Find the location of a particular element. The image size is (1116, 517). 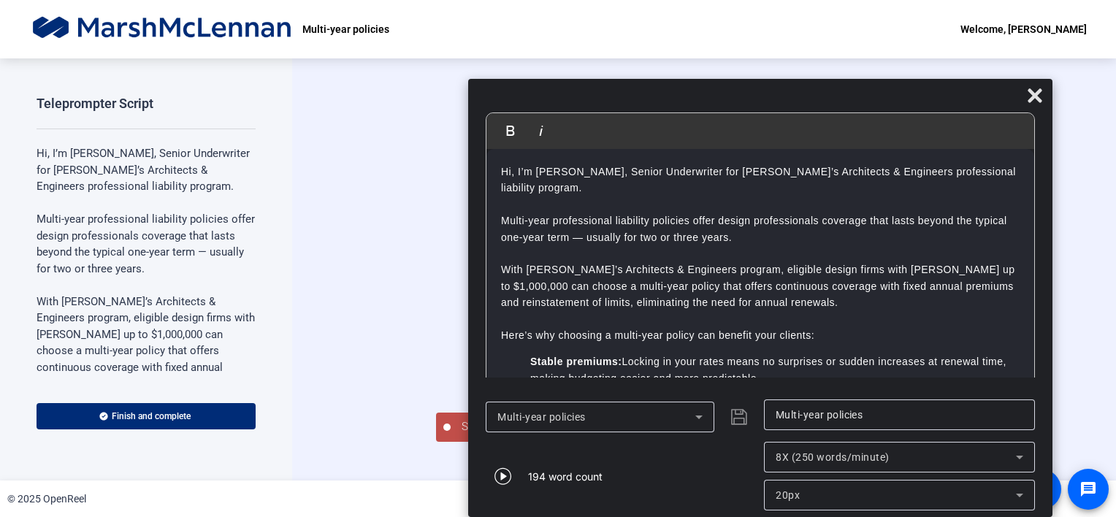

span: Finish and complete is located at coordinates (151, 416).